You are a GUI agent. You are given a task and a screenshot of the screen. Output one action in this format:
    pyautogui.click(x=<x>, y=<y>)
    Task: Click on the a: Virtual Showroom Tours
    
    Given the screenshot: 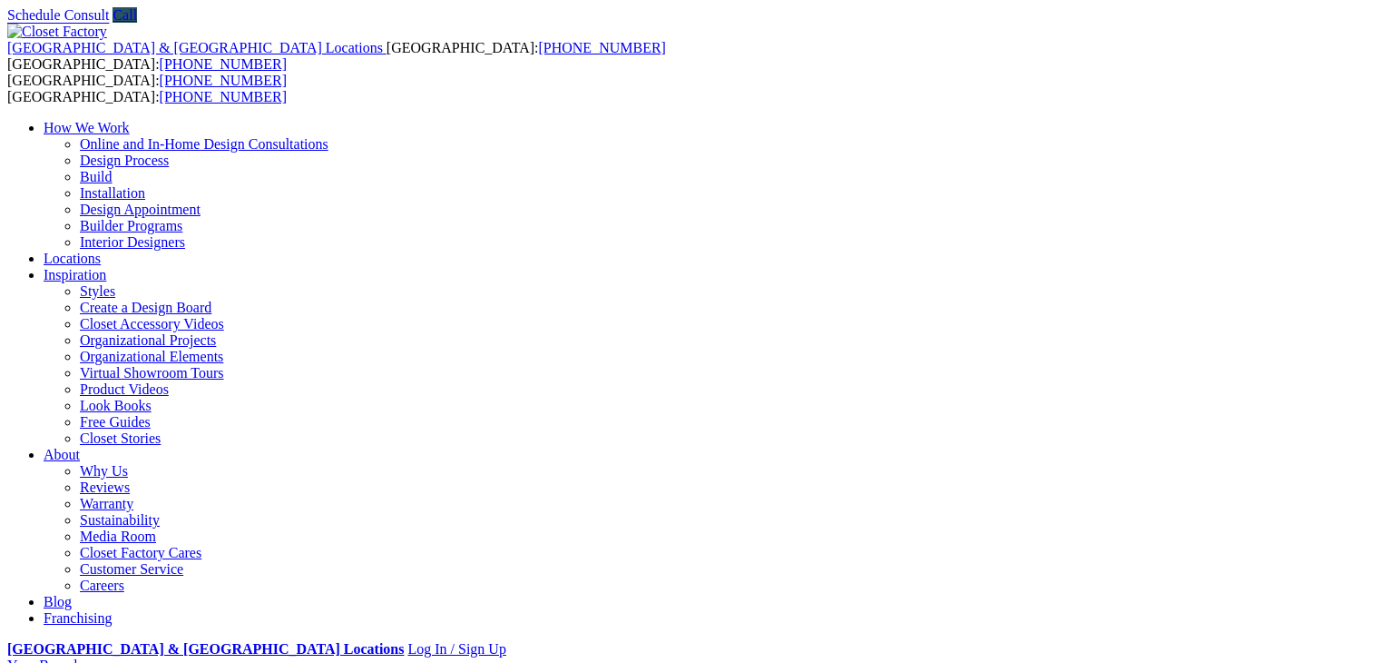 What is the action you would take?
    pyautogui.click(x=152, y=372)
    